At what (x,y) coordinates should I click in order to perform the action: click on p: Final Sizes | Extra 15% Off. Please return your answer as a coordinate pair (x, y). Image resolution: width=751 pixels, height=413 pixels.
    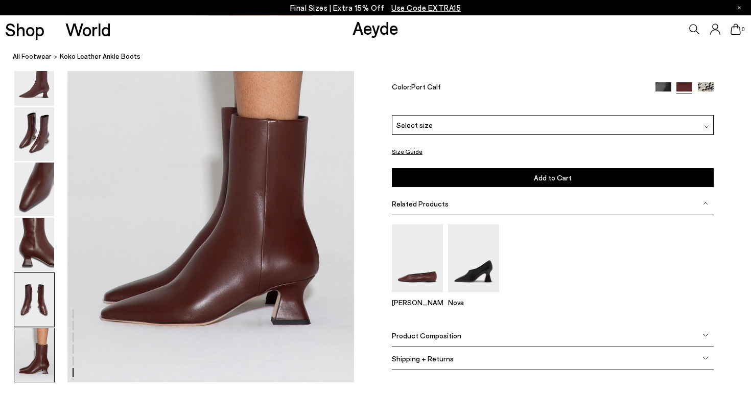
    Looking at the image, I should click on (375, 8).